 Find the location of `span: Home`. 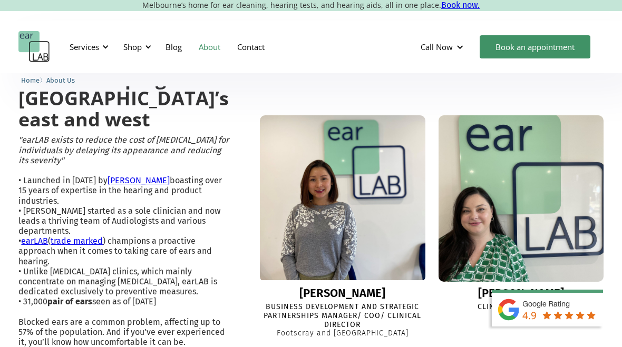

span: Home is located at coordinates (30, 80).